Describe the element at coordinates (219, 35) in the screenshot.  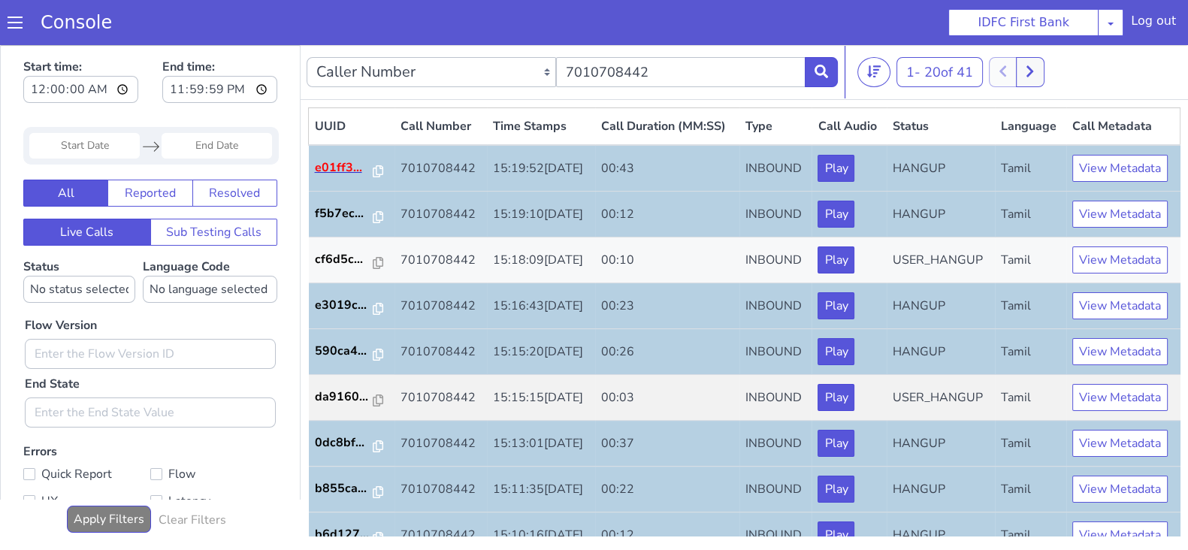
I see `label: End time:` at that location.